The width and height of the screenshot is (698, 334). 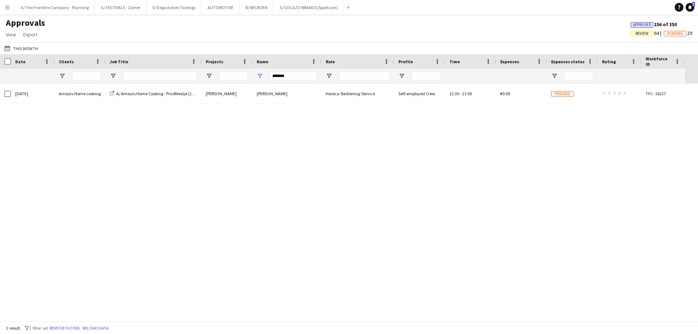 I want to click on span: Review, so click(x=642, y=33).